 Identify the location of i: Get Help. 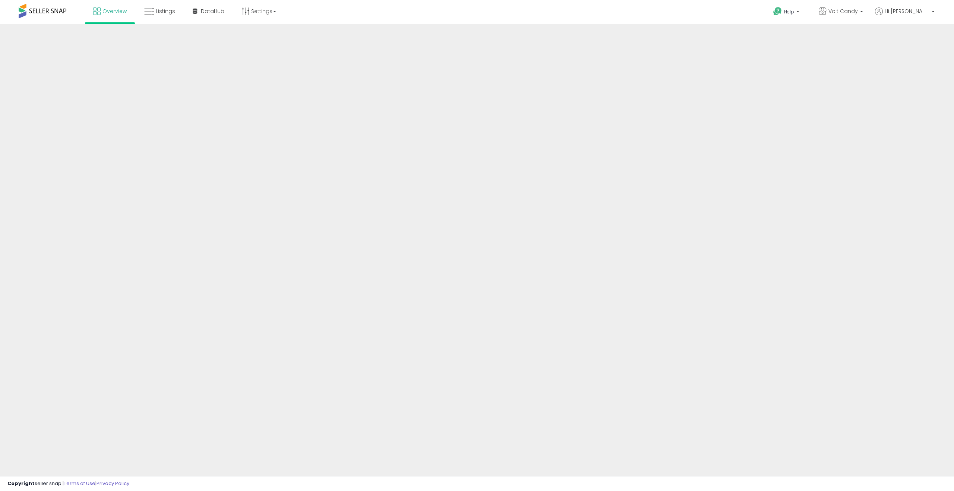
(778, 11).